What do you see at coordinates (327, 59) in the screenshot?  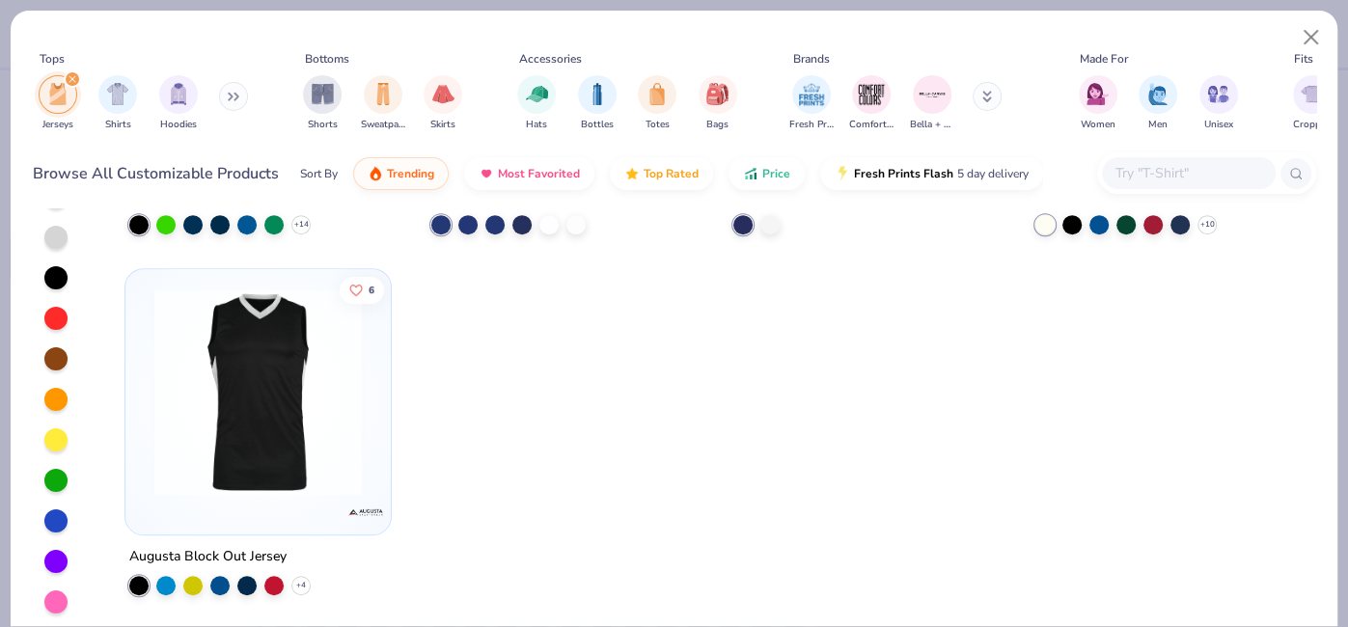 I see `div: Bottoms` at bounding box center [327, 59].